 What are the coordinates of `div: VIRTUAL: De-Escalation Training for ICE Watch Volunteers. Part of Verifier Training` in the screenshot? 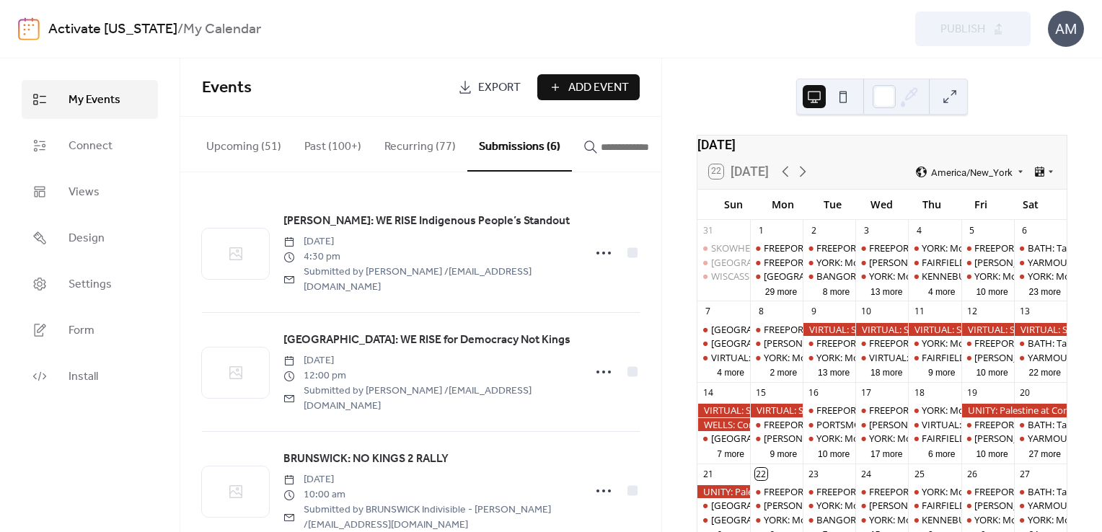 It's located at (934, 425).